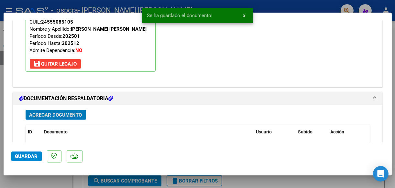 The height and width of the screenshot is (188, 395). I want to click on datatable-header-cell: Acción, so click(344, 132).